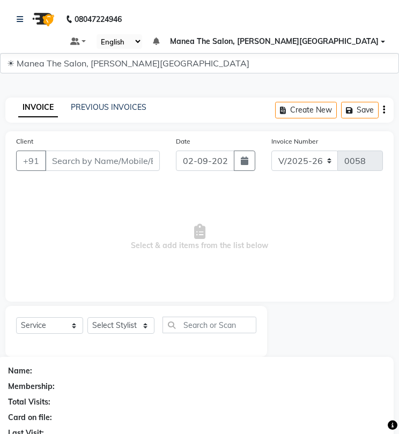 This screenshot has height=434, width=399. What do you see at coordinates (306, 110) in the screenshot?
I see `button: Create New` at bounding box center [306, 110].